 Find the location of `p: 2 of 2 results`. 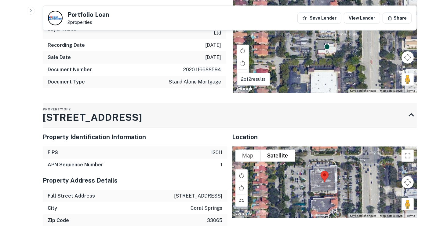

p: 2 of 2 results is located at coordinates (253, 79).